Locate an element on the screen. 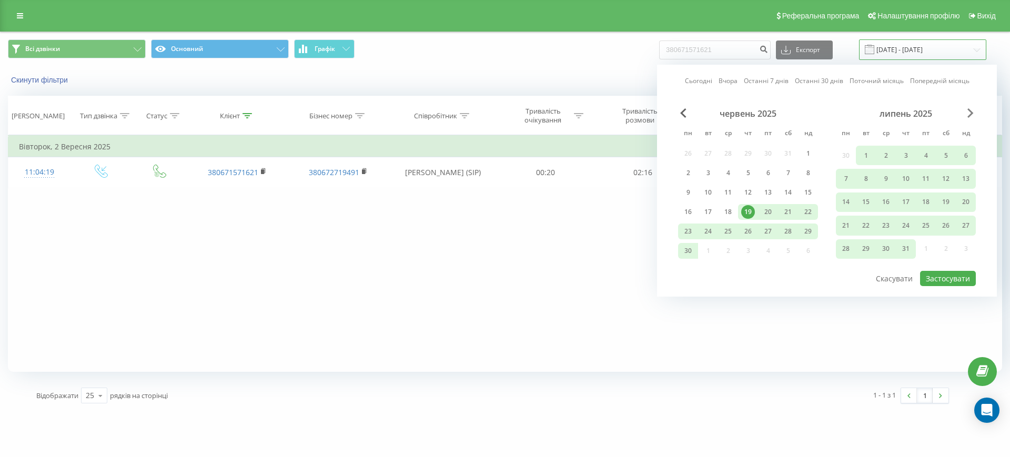 The width and height of the screenshot is (1010, 457). a: Попередній місяць is located at coordinates (940, 81).